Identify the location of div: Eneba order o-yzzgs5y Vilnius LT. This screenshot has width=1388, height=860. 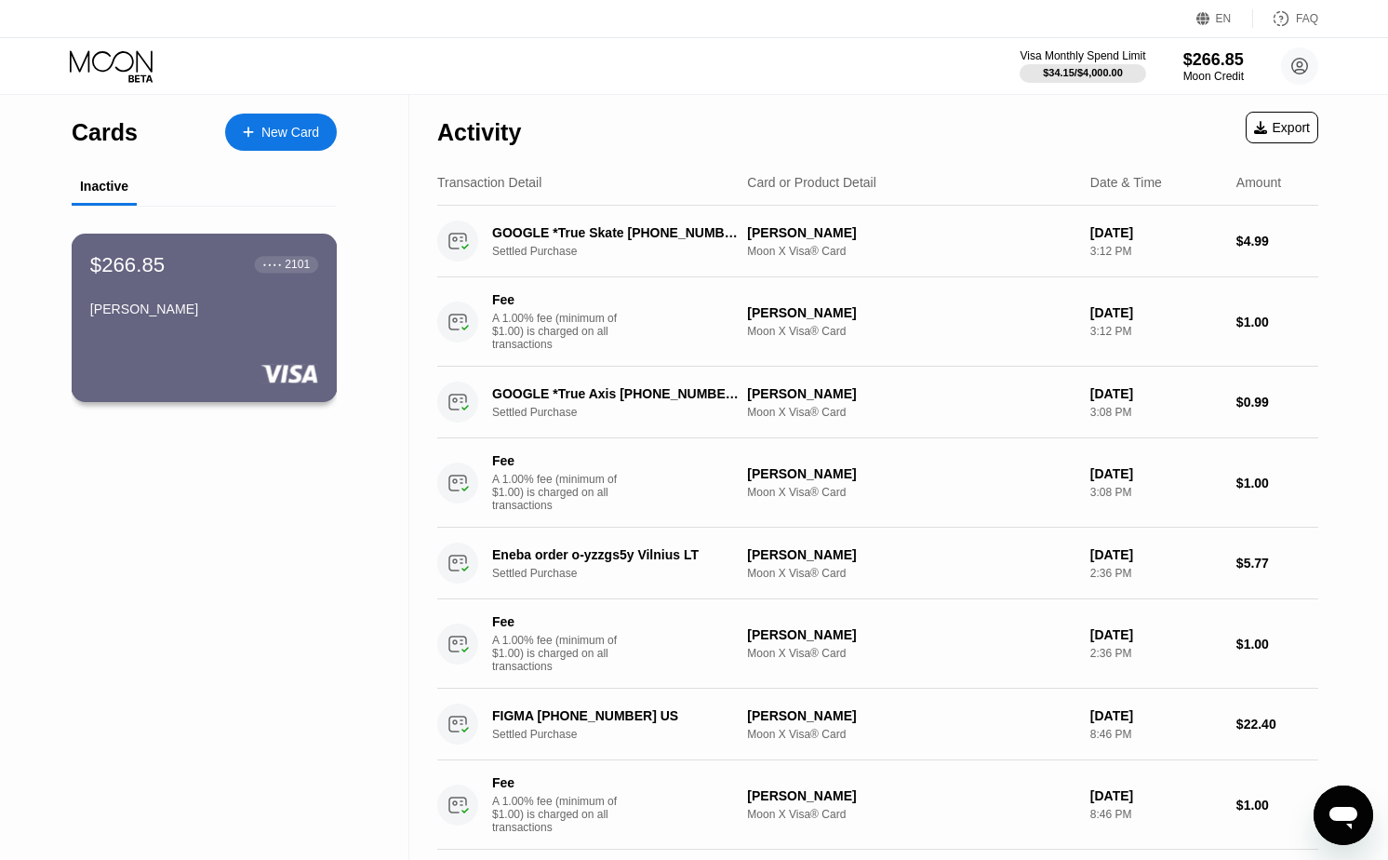
(616, 555).